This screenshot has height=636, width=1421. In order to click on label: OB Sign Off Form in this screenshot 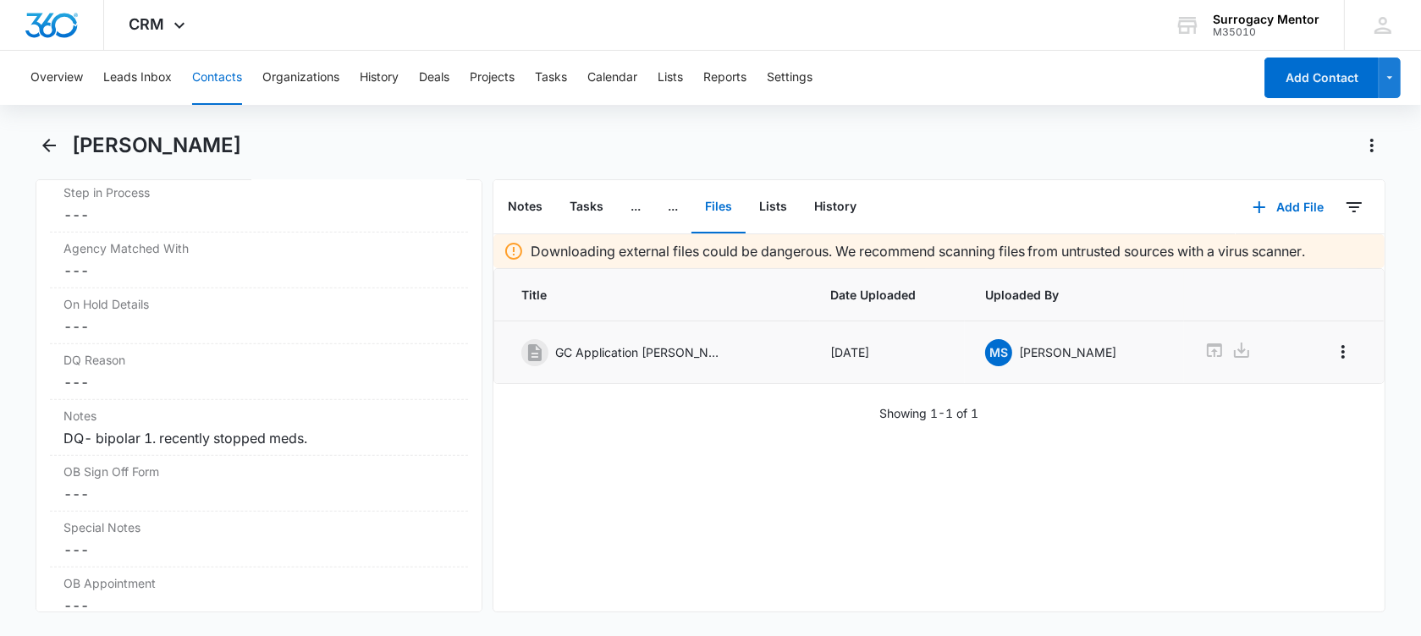, I will do `click(259, 471)`.